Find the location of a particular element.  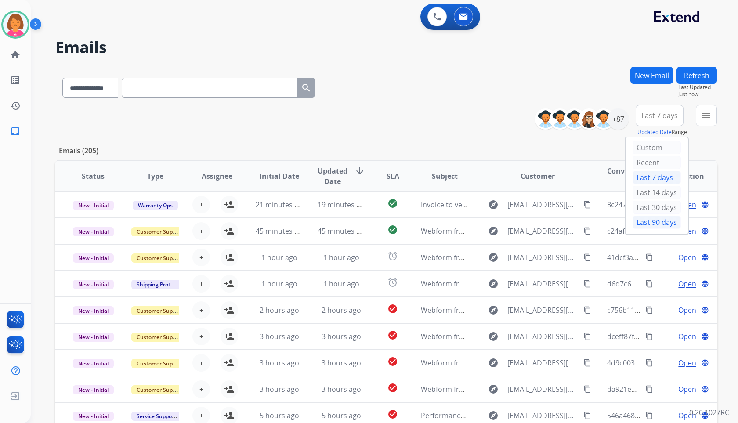

span: 19 minutes ago is located at coordinates (343, 205).